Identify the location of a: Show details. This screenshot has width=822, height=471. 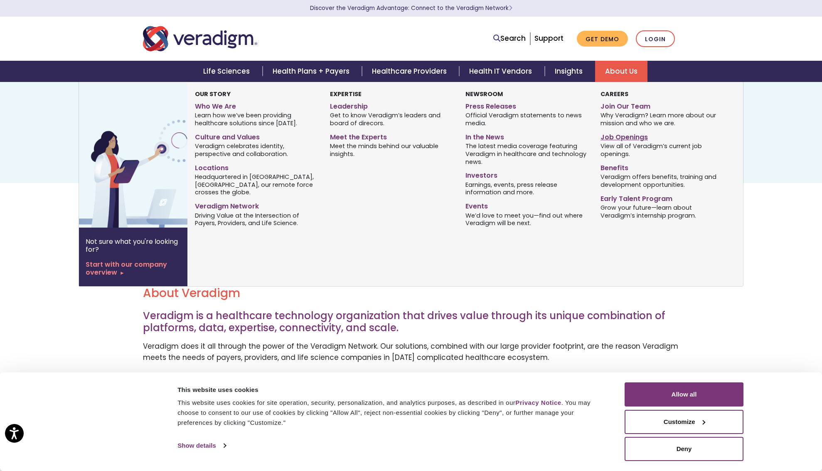
(202, 445).